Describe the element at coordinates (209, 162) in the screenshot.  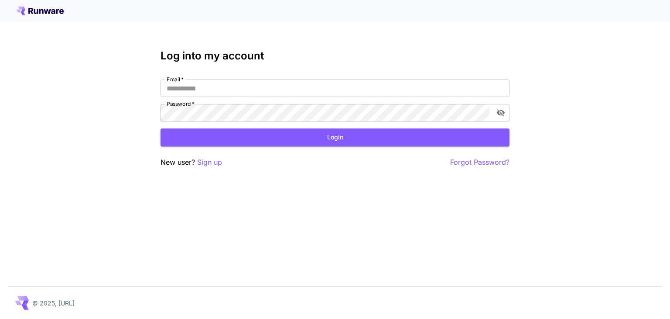
I see `p: Sign up` at that location.